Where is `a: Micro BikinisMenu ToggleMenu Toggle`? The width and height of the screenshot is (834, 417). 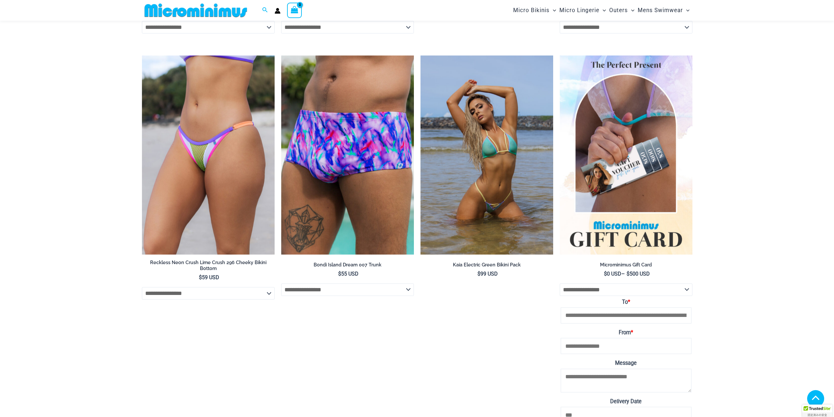
a: Micro BikinisMenu ToggleMenu Toggle is located at coordinates (535, 10).